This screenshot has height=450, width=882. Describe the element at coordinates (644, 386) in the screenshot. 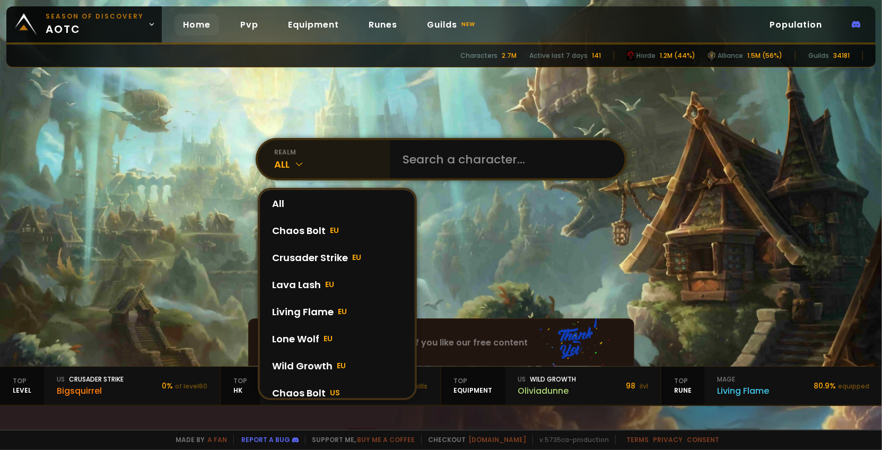

I see `small: ilvl` at that location.